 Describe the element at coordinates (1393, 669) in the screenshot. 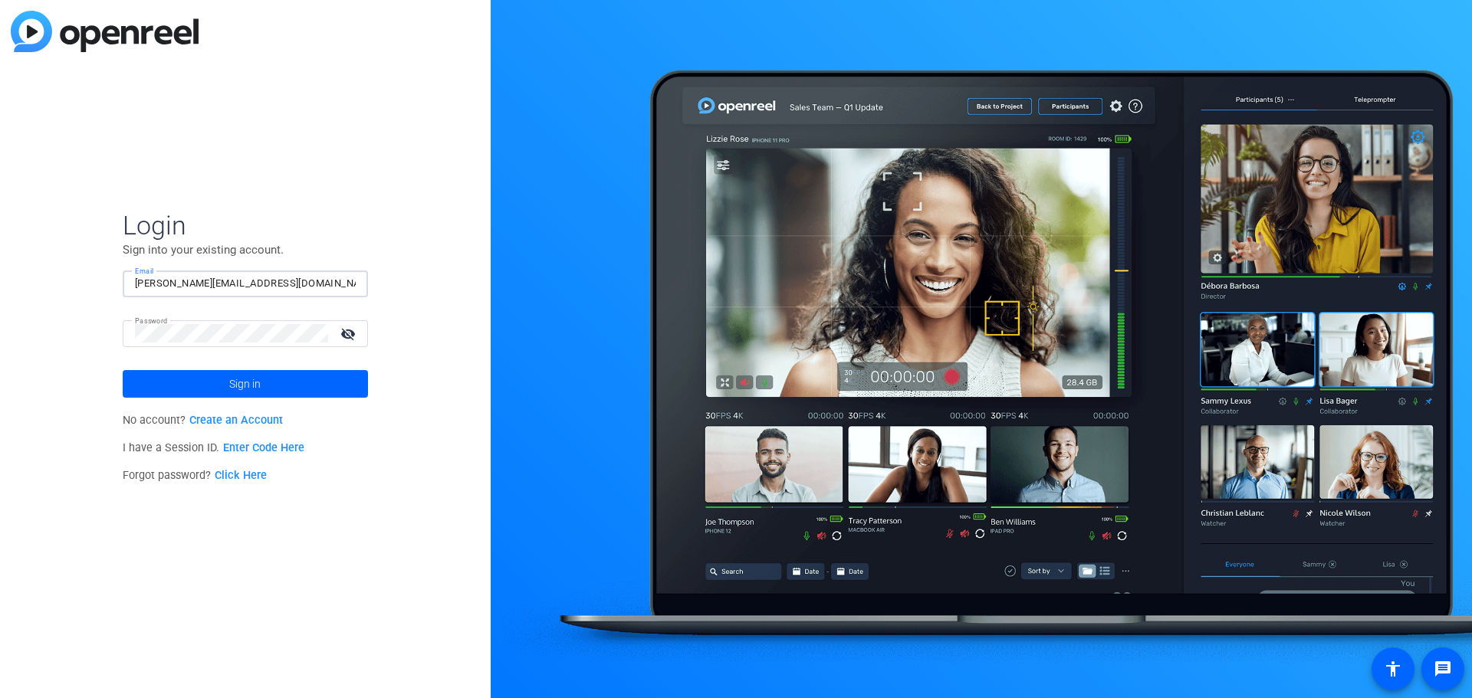

I see `mat-icon: accessibility` at that location.